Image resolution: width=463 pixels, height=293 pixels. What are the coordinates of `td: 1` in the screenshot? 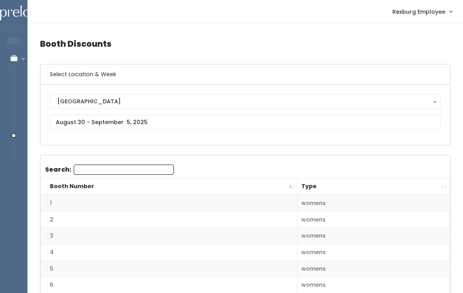 It's located at (169, 203).